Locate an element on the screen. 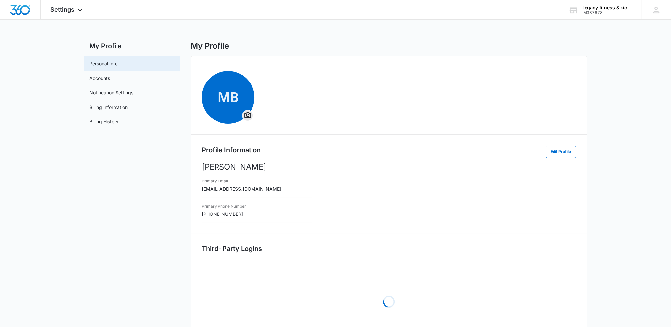 This screenshot has height=327, width=671. div: account name is located at coordinates (608, 8).